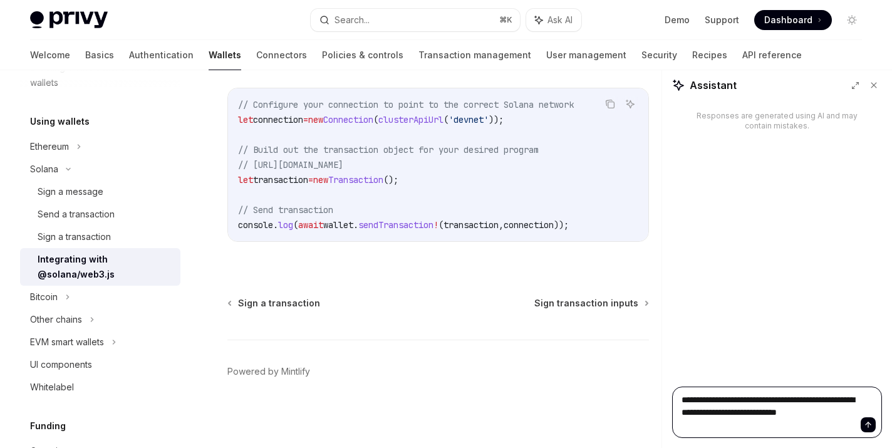  Describe the element at coordinates (709, 55) in the screenshot. I see `a: Recipes` at that location.